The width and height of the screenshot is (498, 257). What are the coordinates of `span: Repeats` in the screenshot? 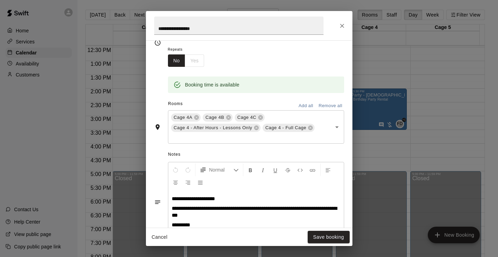 It's located at (189, 50).